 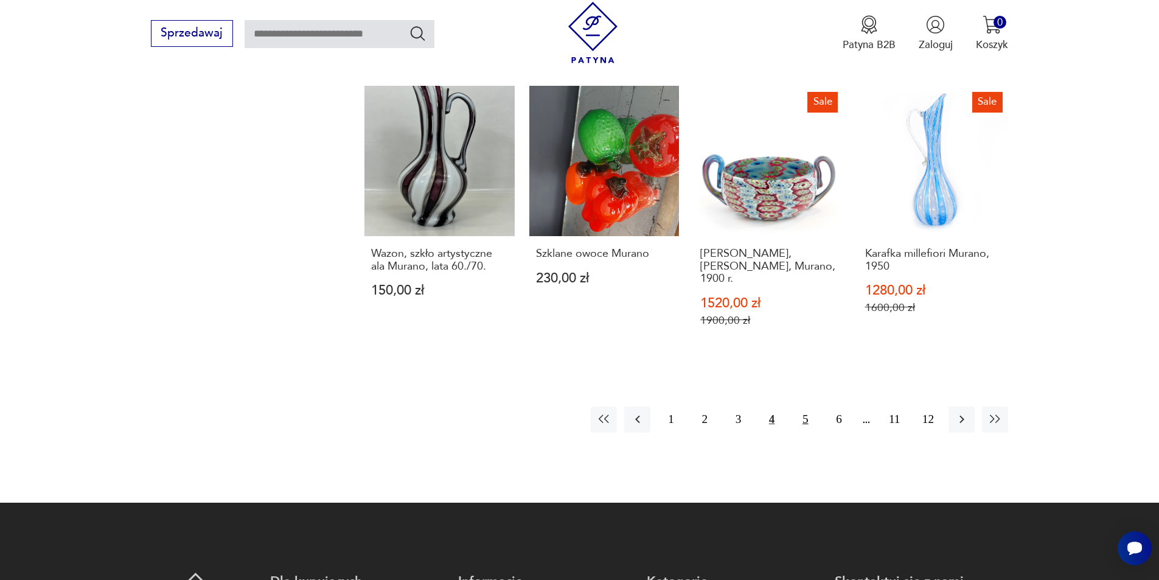 I want to click on button: Patyna B2B, so click(x=869, y=33).